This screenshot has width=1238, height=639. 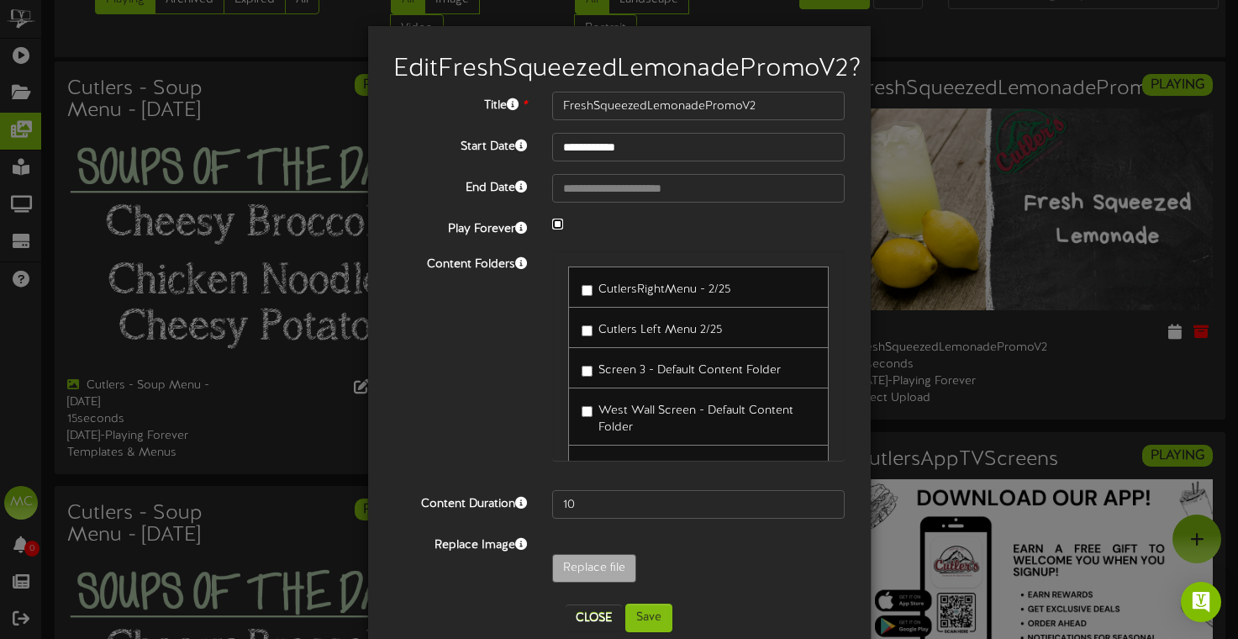 I want to click on input: Title, so click(x=698, y=106).